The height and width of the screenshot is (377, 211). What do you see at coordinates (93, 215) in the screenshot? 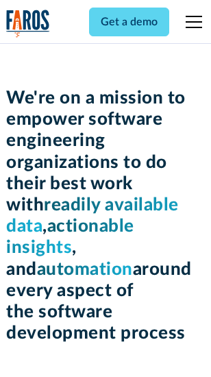
I see `span: readily available data` at bounding box center [93, 215].